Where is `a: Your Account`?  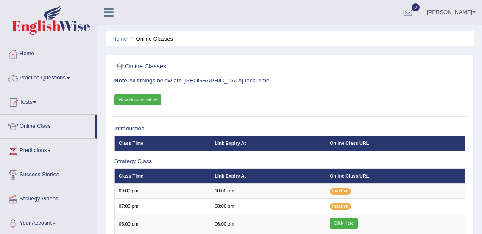
a: Your Account is located at coordinates (49, 222).